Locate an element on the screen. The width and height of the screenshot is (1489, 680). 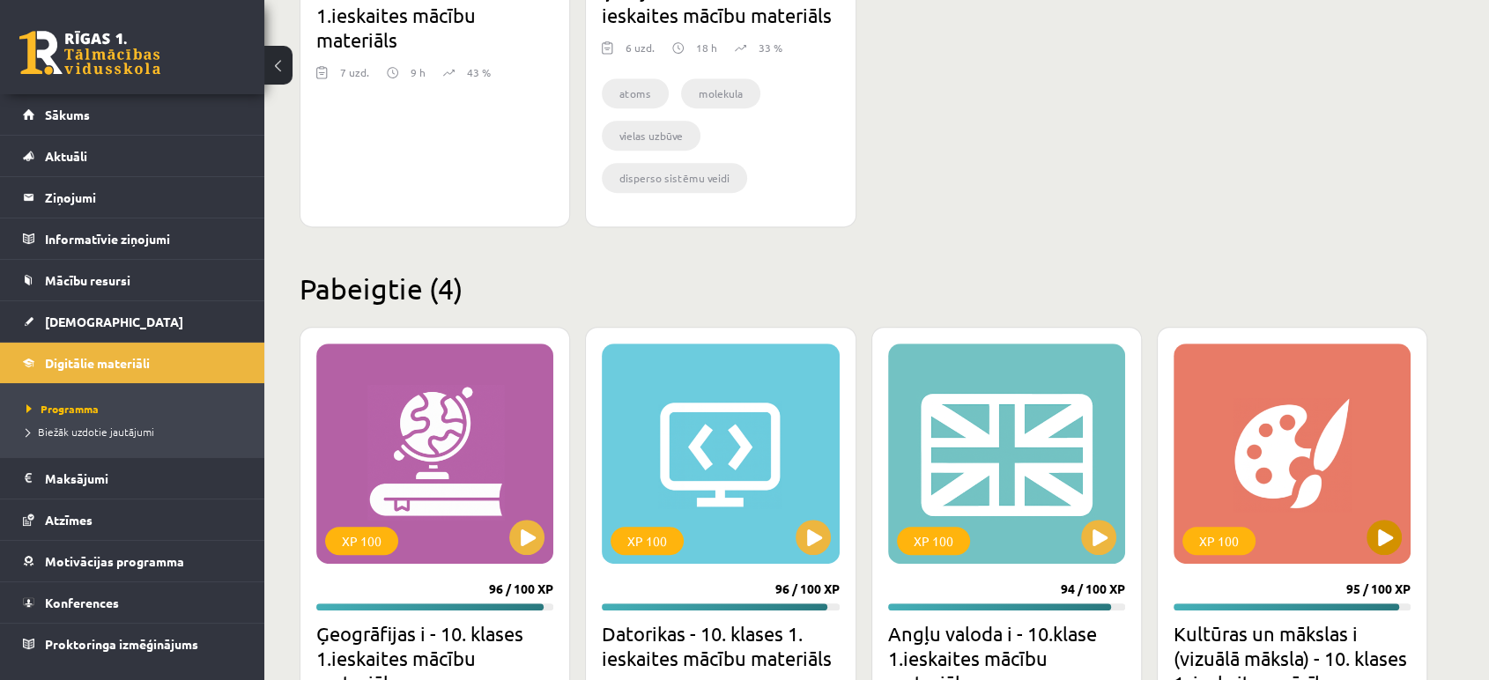
li: molekula is located at coordinates (721, 93).